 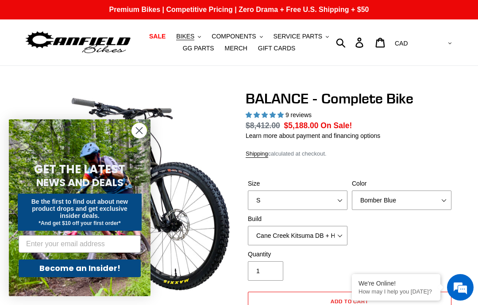 I want to click on span: 9 reviews, so click(x=298, y=115).